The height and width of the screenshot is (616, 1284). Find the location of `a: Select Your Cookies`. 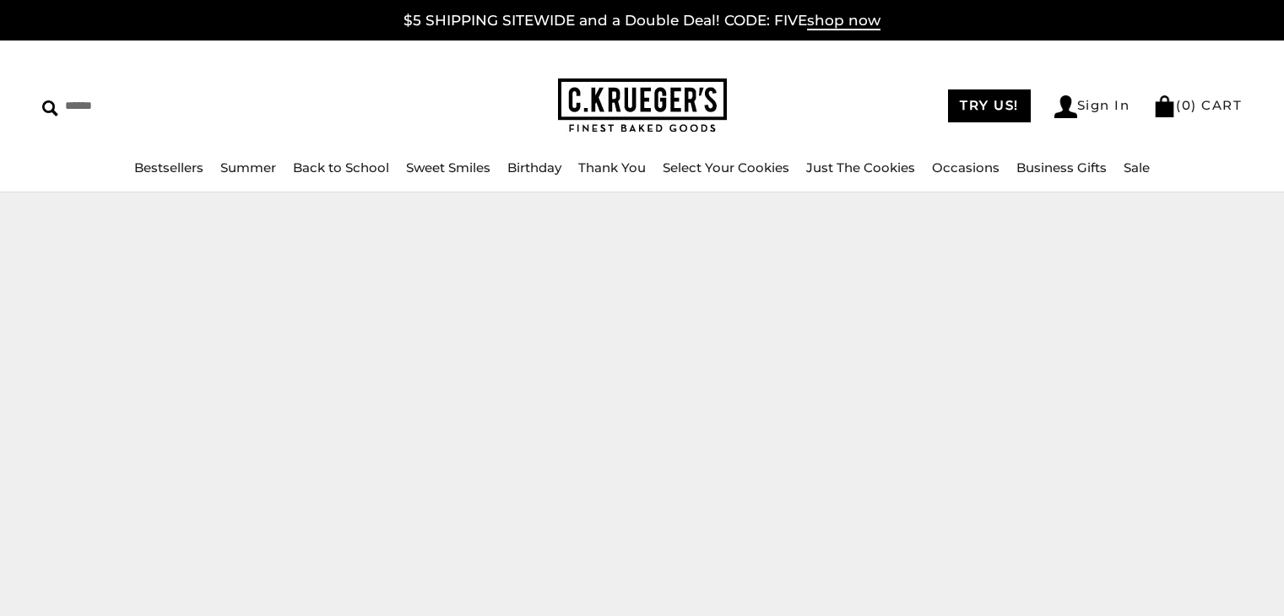

a: Select Your Cookies is located at coordinates (726, 167).